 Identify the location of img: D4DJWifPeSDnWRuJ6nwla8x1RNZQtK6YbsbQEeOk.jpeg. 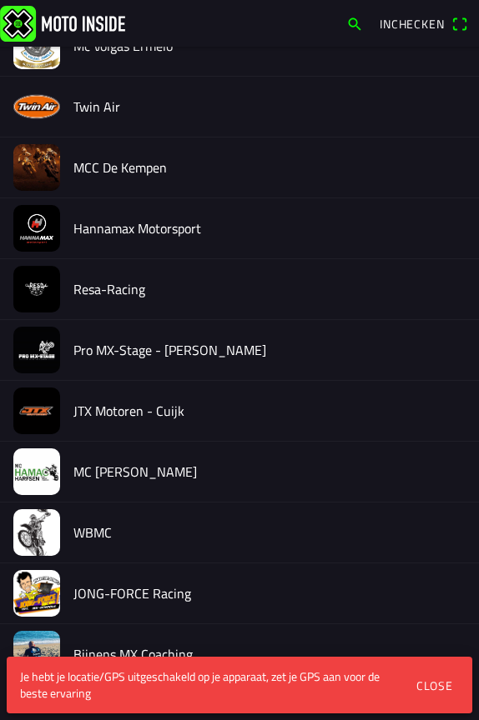
(37, 289).